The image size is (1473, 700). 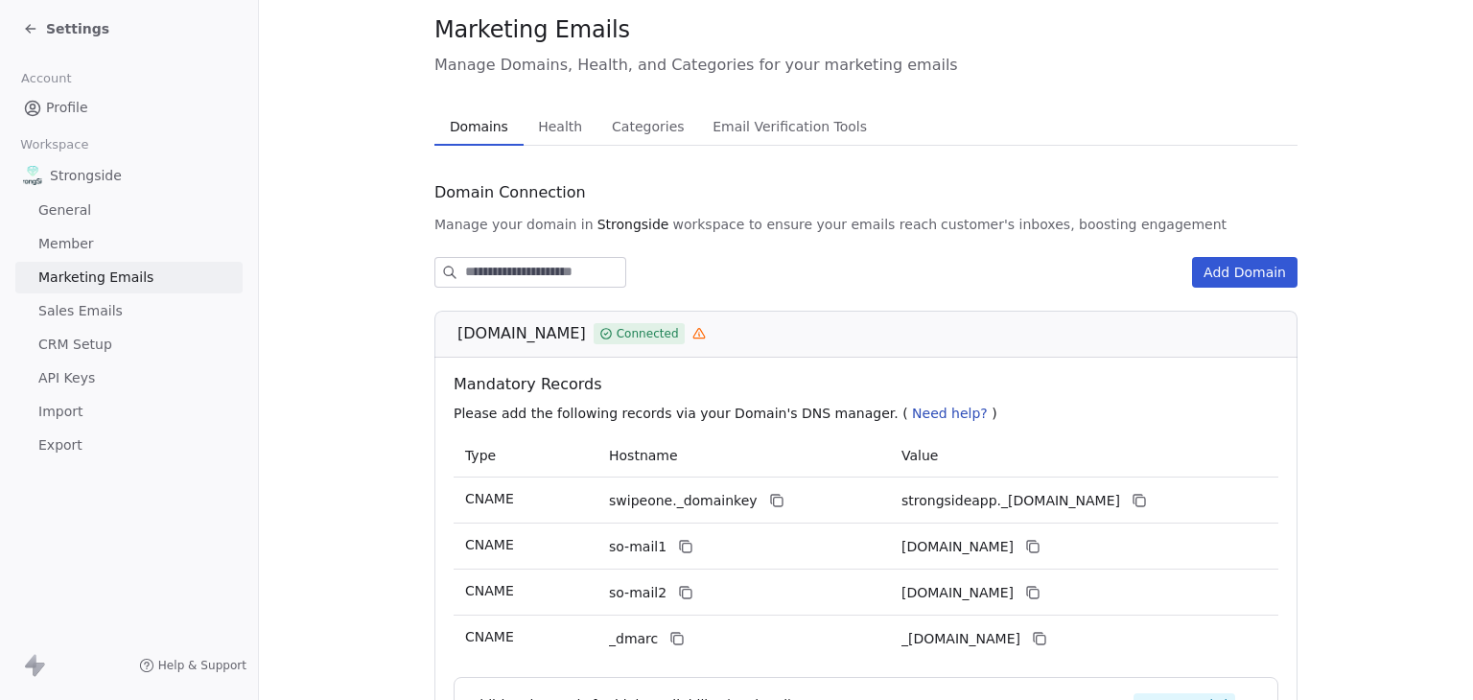 I want to click on span: customer's inboxes, boosting engagement, so click(x=1083, y=224).